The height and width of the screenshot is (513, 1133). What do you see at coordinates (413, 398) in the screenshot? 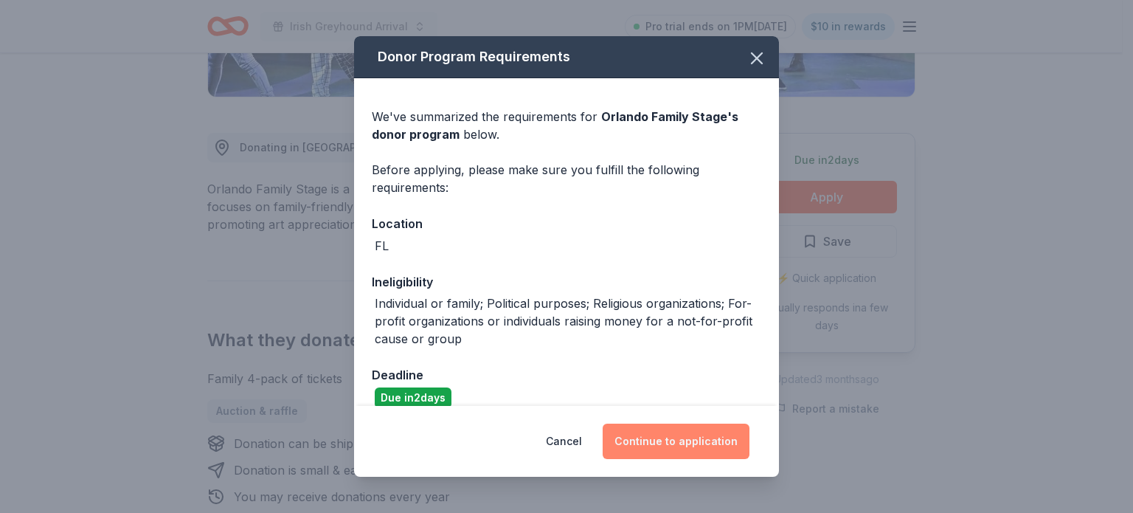
I see `div: Due in 2 days` at bounding box center [413, 398].